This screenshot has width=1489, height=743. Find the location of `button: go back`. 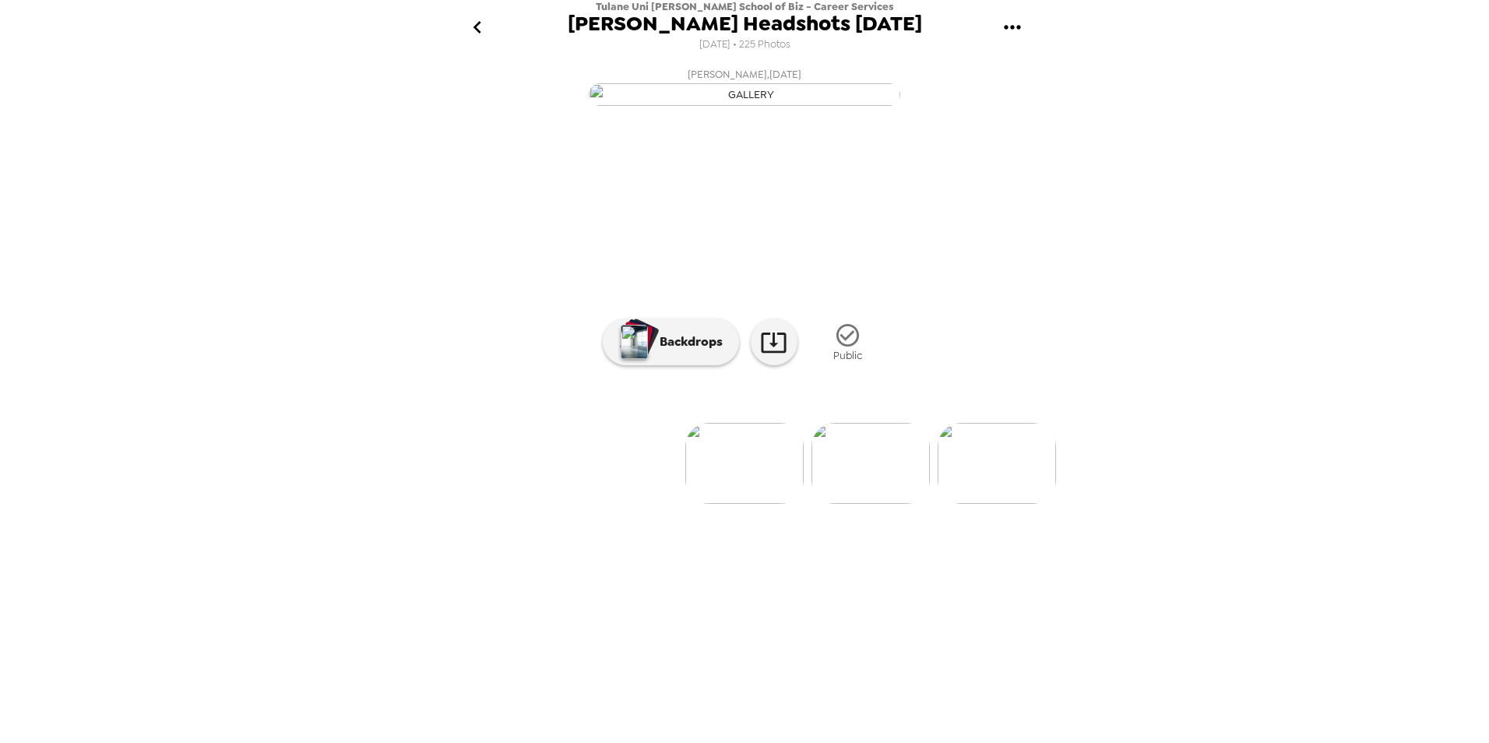

button: go back is located at coordinates (477, 27).